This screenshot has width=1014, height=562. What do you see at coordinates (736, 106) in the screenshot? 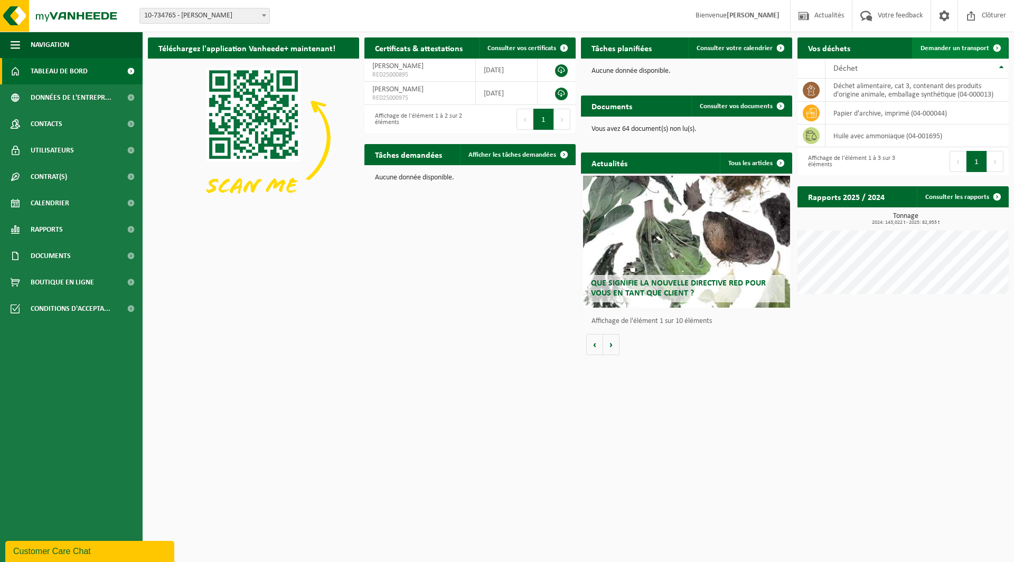
I see `span: Consulter vos documents` at bounding box center [736, 106].